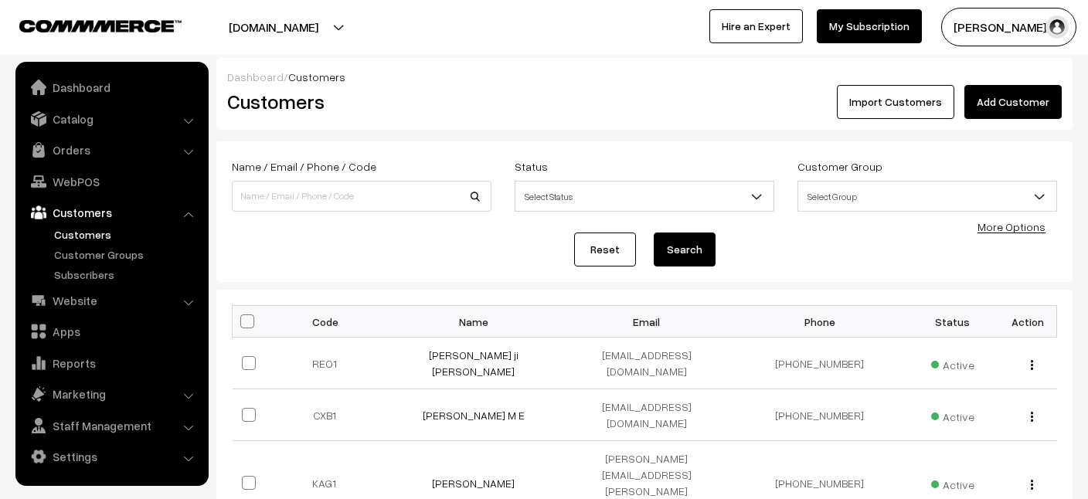 This screenshot has height=499, width=1088. I want to click on a: COMMMERCE, so click(87, 25).